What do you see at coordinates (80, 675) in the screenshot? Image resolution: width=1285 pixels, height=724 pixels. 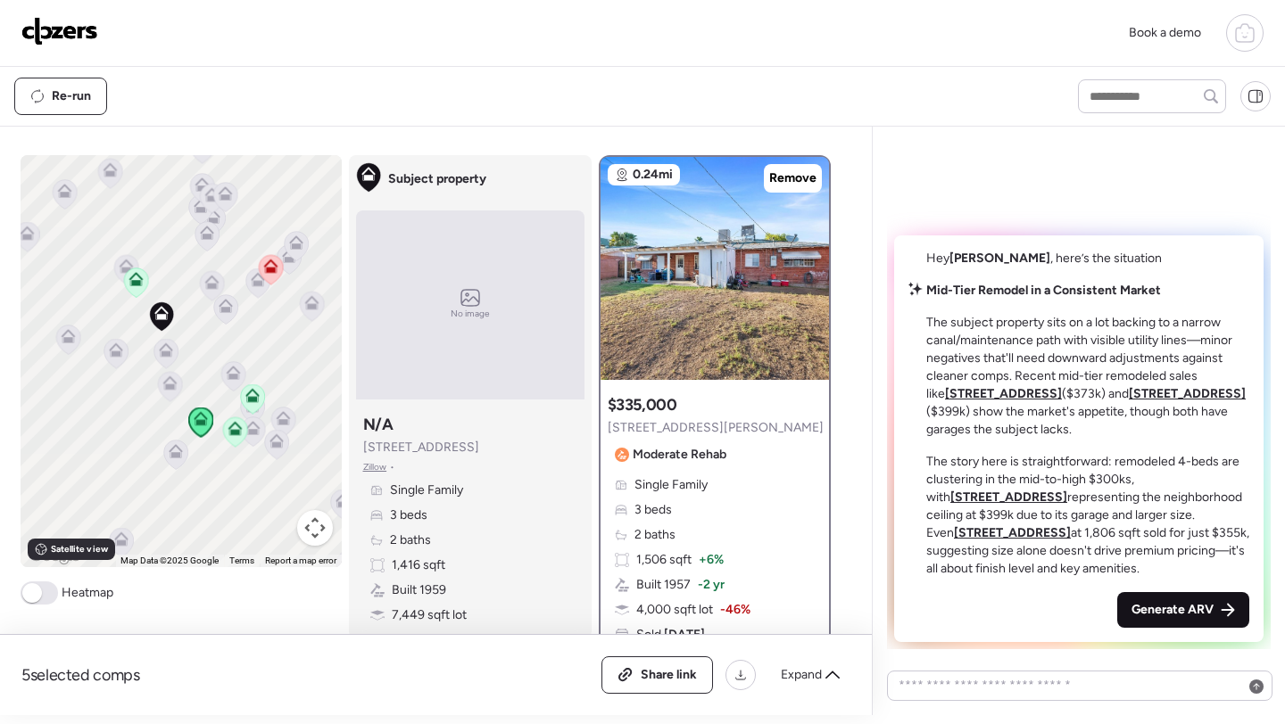 I see `span: 5 selected comps` at bounding box center [80, 675].